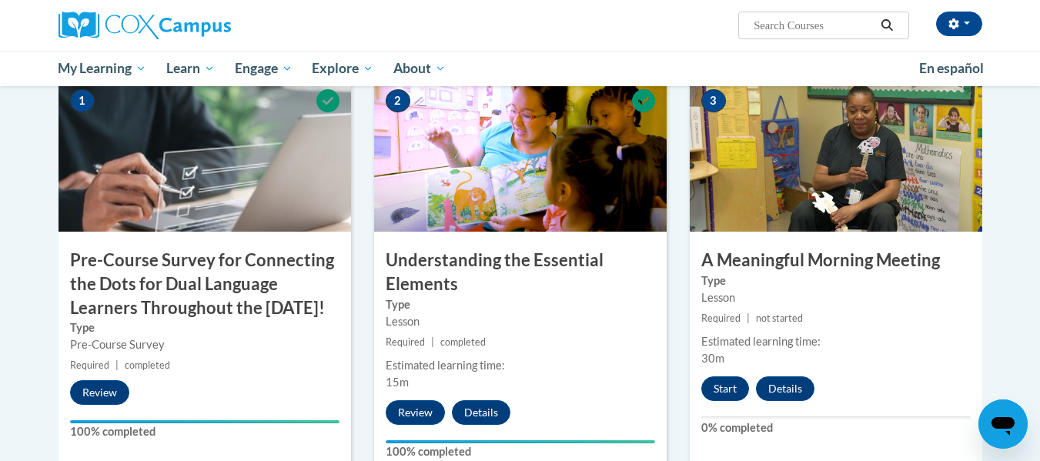 The image size is (1040, 461). What do you see at coordinates (190, 68) in the screenshot?
I see `a: Learn` at bounding box center [190, 68].